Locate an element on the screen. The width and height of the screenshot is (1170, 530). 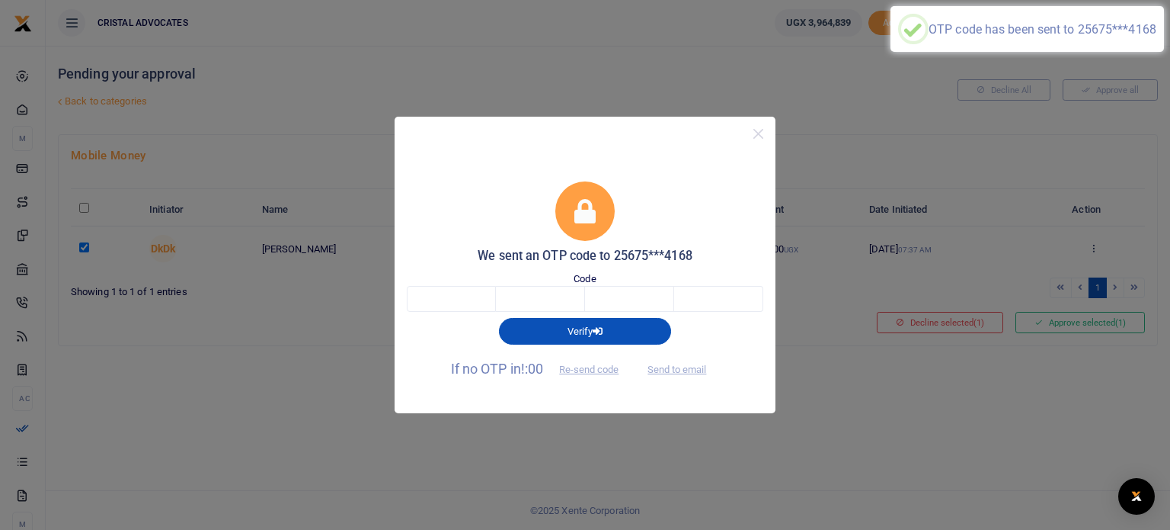
div: Open Intercom Messenger is located at coordinates (1137, 496).